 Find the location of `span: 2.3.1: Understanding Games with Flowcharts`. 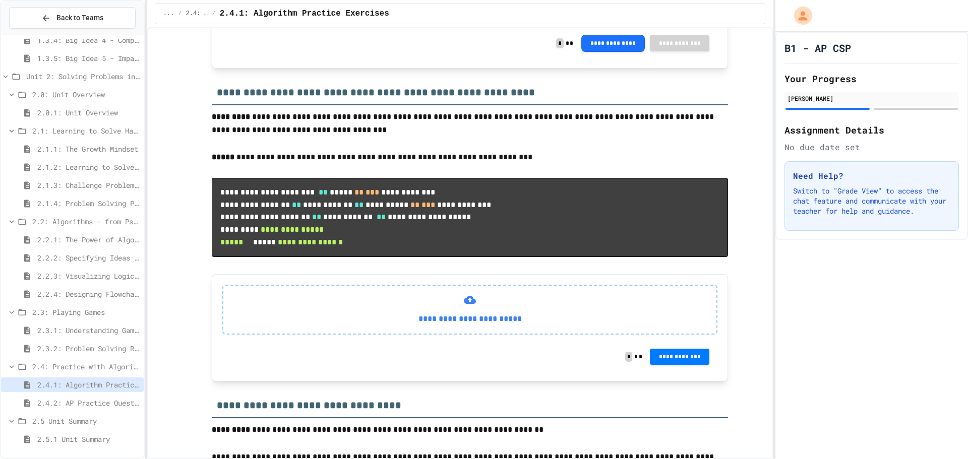

span: 2.3.1: Understanding Games with Flowcharts is located at coordinates (88, 330).